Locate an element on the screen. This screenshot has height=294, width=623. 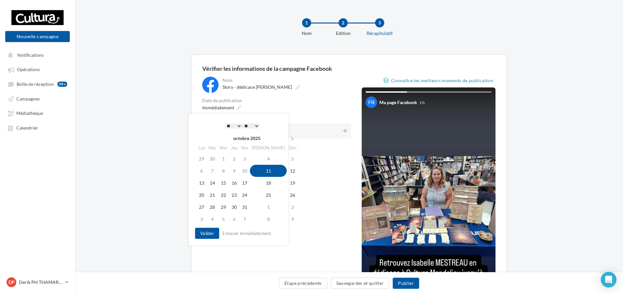
td: 25 is located at coordinates (268, 195).